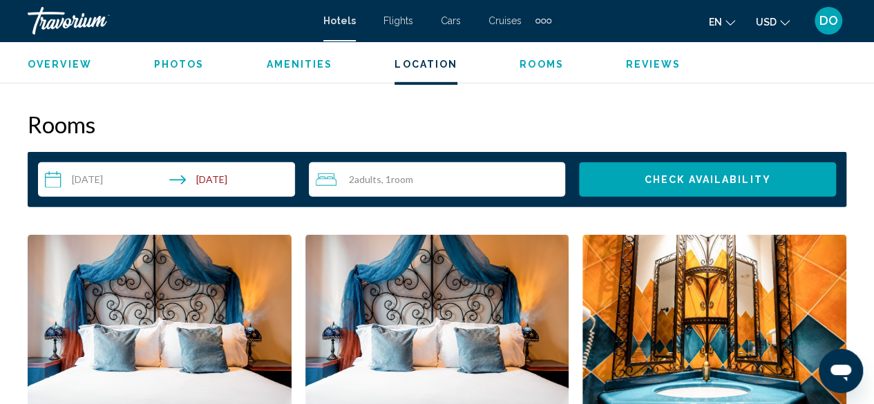 This screenshot has width=874, height=404. What do you see at coordinates (505, 21) in the screenshot?
I see `span: Cruises` at bounding box center [505, 21].